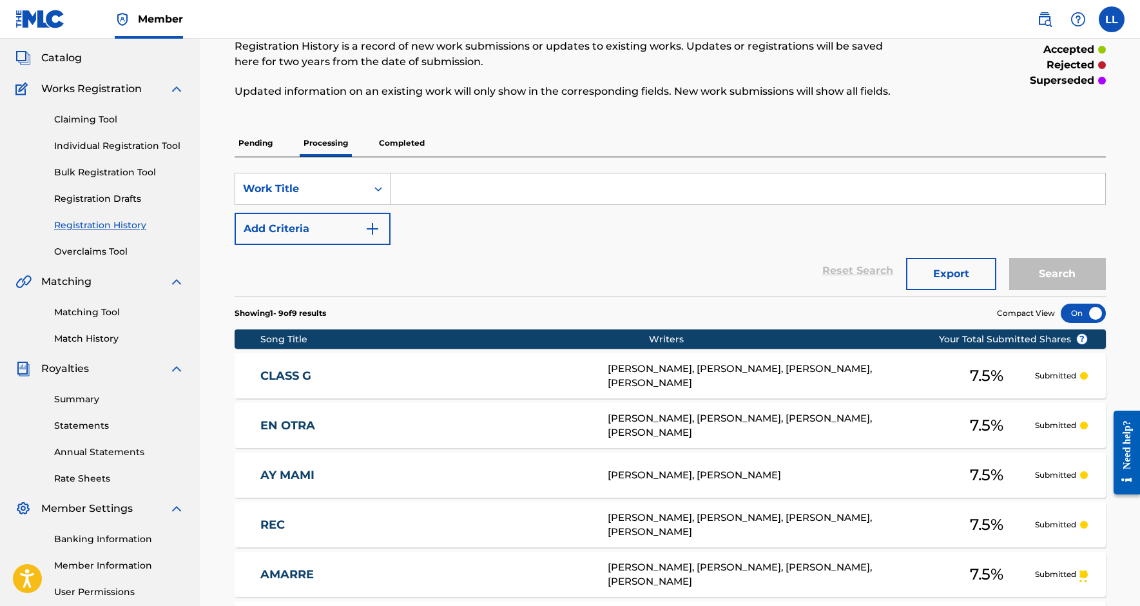 This screenshot has width=1140, height=606. I want to click on img: Works Registration, so click(24, 89).